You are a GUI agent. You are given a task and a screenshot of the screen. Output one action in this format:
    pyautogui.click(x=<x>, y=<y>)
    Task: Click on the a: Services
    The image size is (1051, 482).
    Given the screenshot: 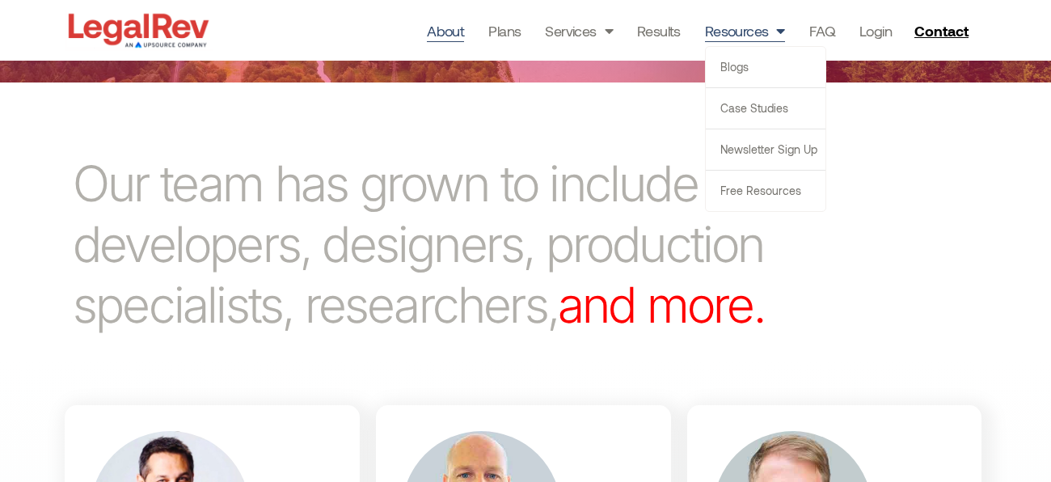 What is the action you would take?
    pyautogui.click(x=579, y=31)
    